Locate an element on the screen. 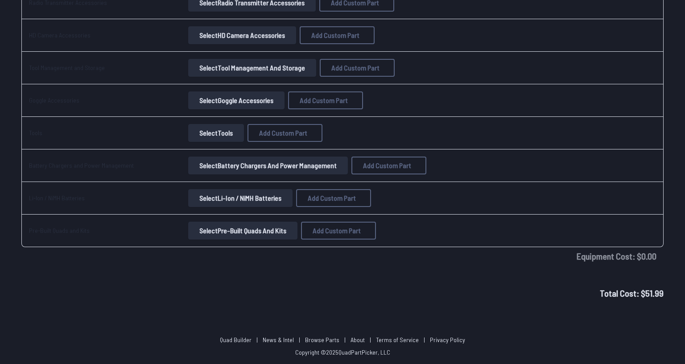  a: About is located at coordinates (358, 339).